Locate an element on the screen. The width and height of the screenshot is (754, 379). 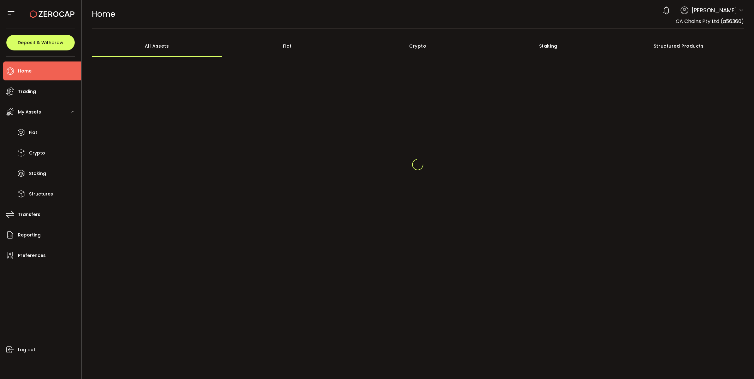
span: Structures is located at coordinates (41, 194).